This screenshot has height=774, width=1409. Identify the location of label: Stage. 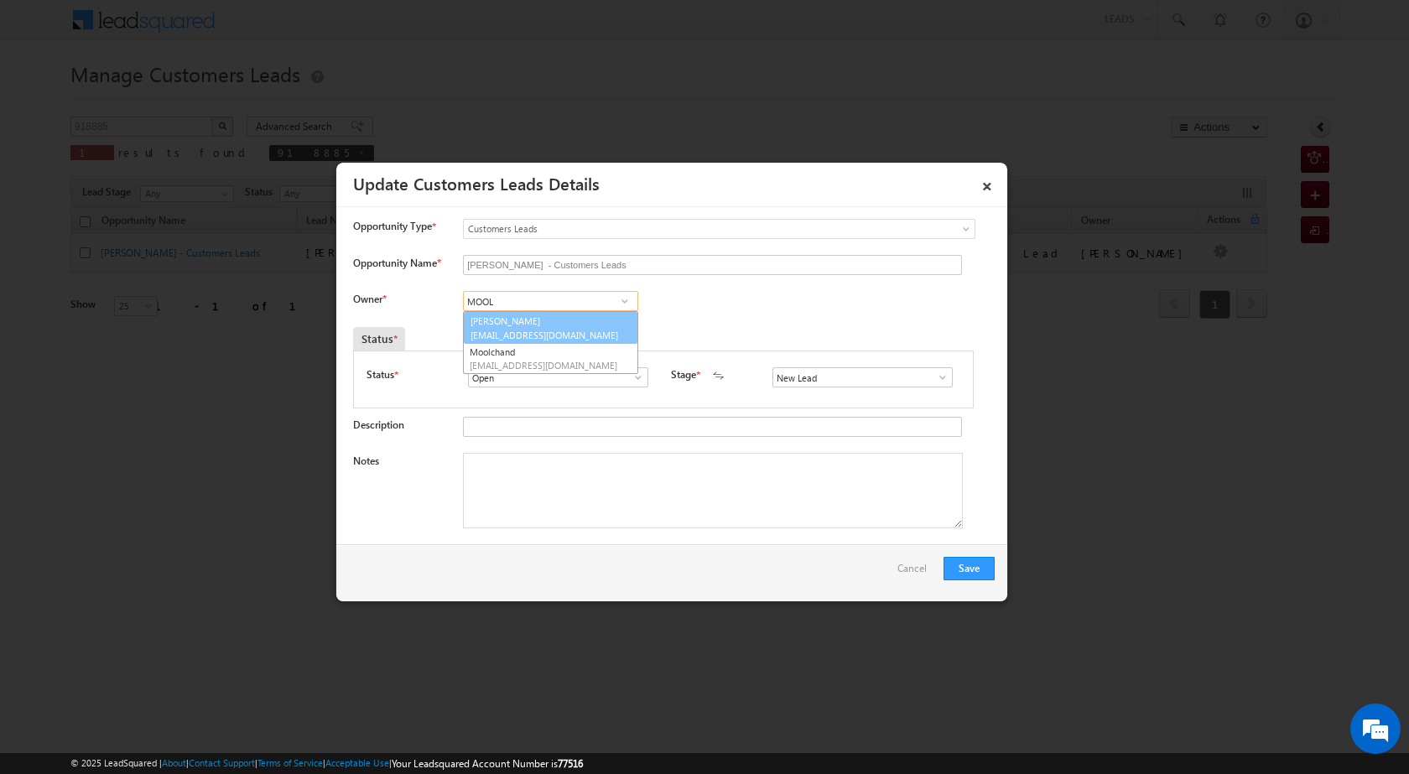
(684, 375).